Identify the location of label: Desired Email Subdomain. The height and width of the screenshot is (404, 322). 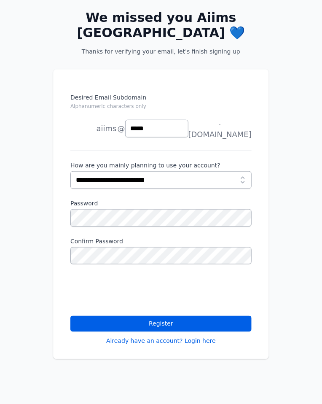
(161, 104).